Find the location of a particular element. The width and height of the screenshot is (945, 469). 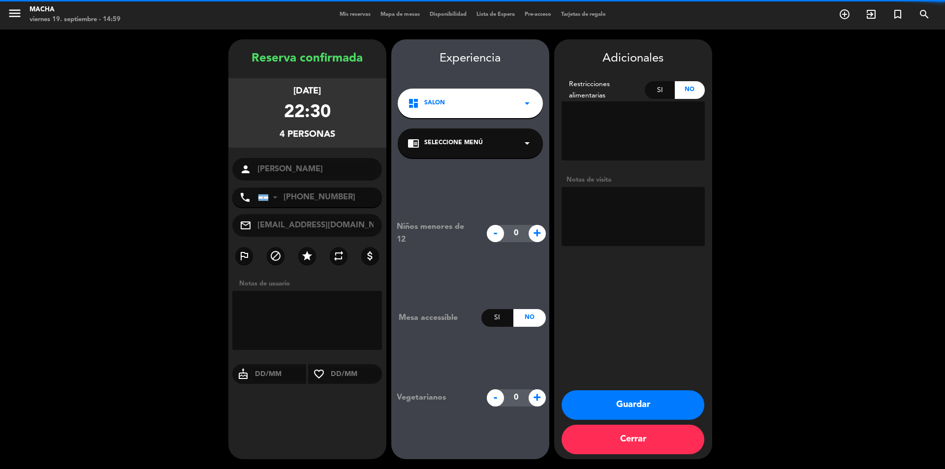

i: repeat is located at coordinates (339, 256).